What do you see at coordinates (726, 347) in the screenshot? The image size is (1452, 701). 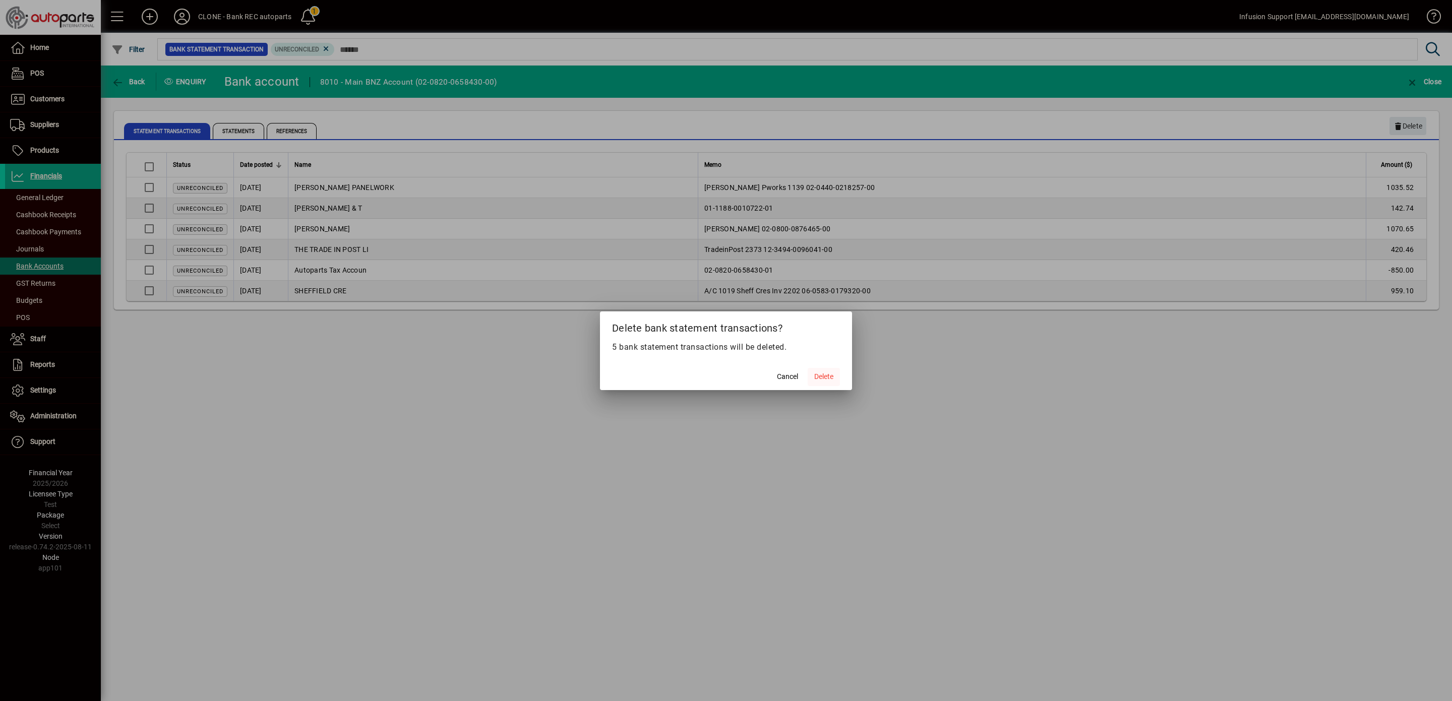 I see `p: 5 bank statement transactions will be deleted.` at bounding box center [726, 347].